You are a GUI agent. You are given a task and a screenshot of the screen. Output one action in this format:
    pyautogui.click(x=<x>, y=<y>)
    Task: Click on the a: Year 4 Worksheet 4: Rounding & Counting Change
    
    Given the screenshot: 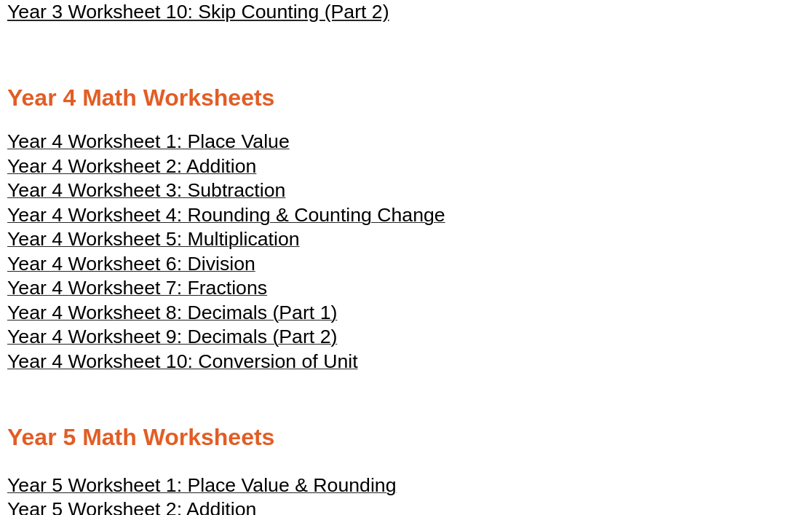 What is the action you would take?
    pyautogui.click(x=226, y=218)
    